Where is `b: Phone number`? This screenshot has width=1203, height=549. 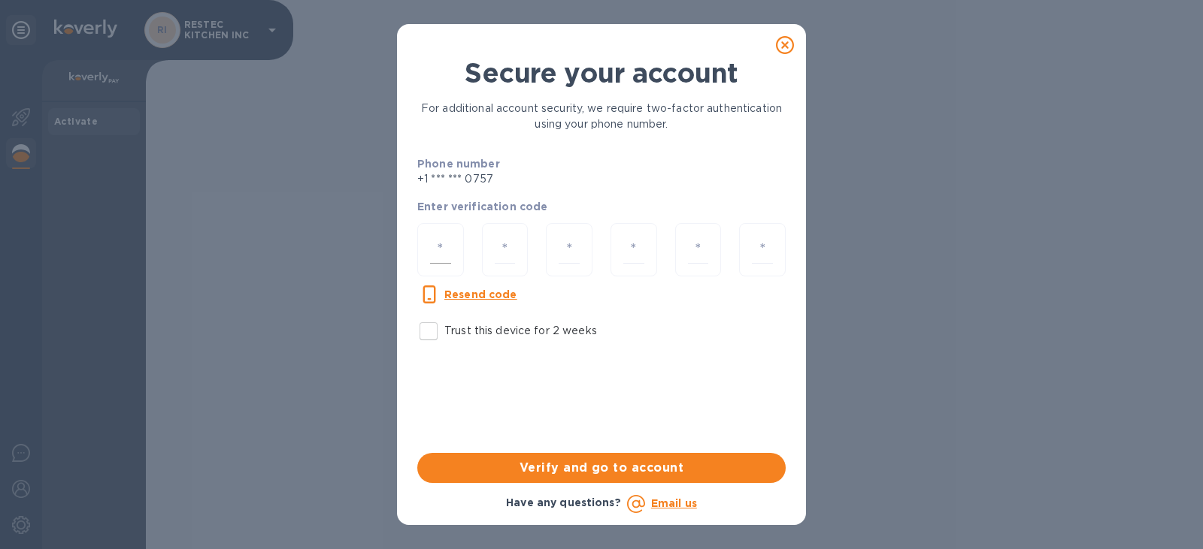
b: Phone number is located at coordinates (459, 164).